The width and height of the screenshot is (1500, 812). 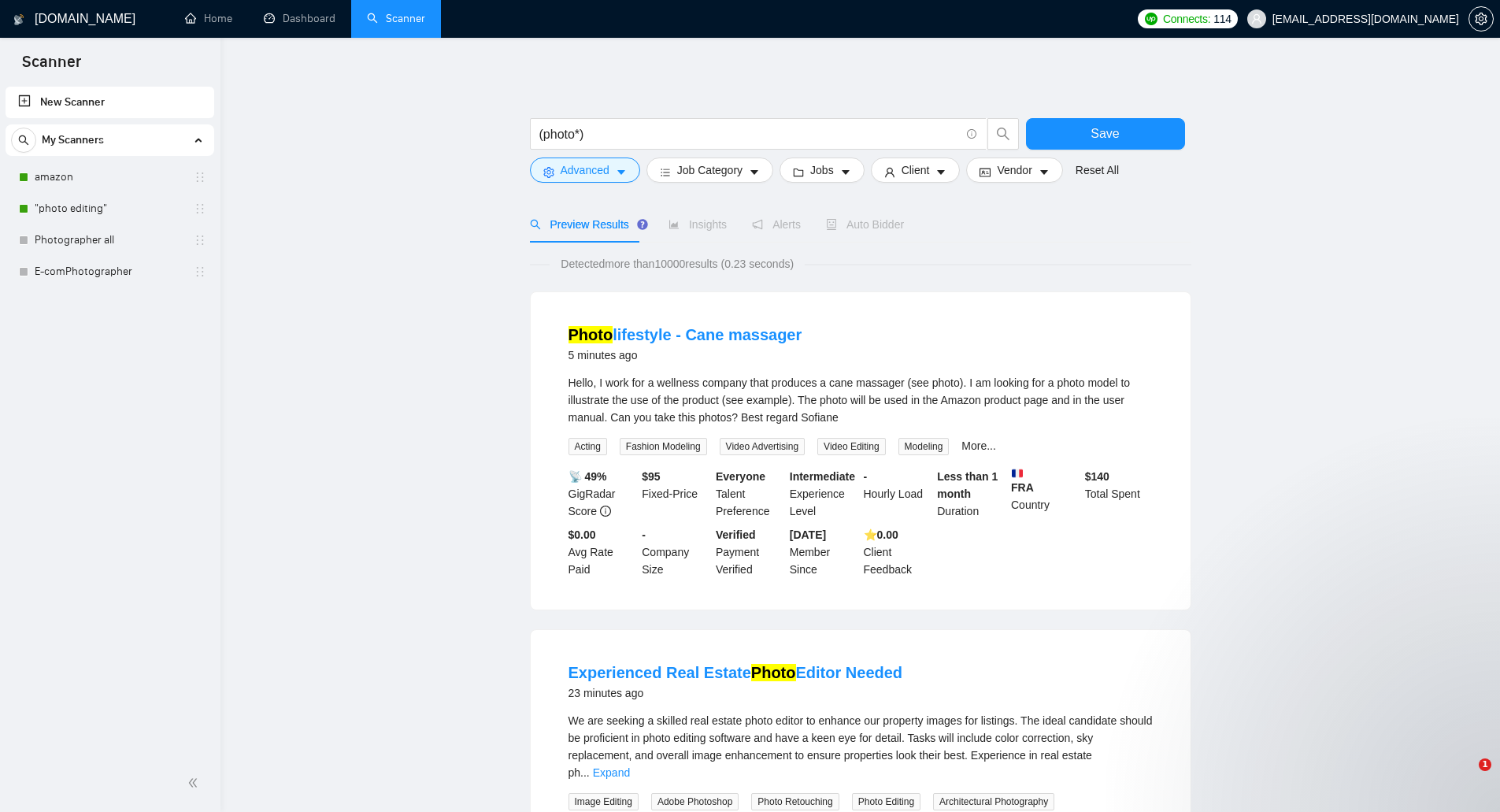 I want to click on span: user, so click(x=890, y=172).